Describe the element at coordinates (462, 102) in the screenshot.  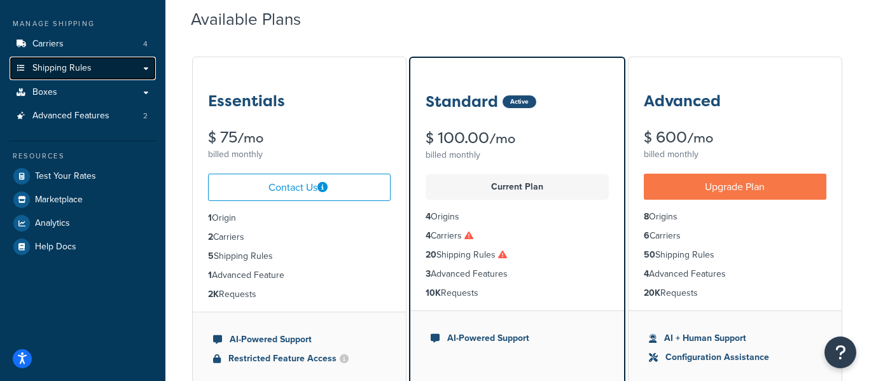
I see `h3: Standard` at that location.